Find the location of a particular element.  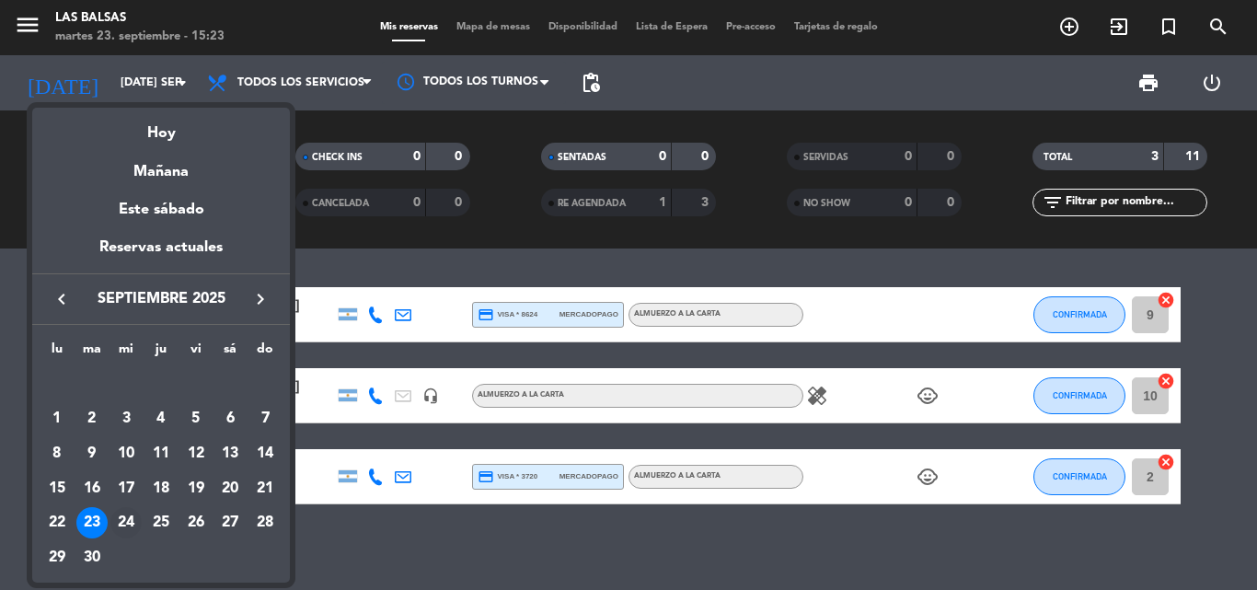

td: 21 de septiembre de 2025 is located at coordinates (265, 489).